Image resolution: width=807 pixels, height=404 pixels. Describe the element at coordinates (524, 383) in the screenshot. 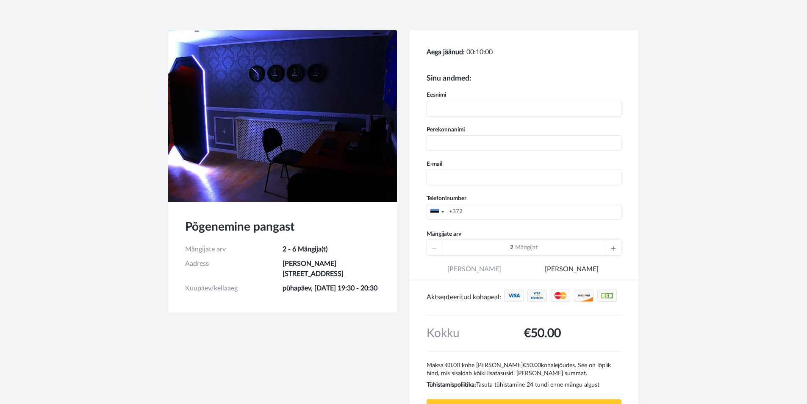

I see `p: Tasuta tühistamine 24 tundi enne mängu algust` at that location.